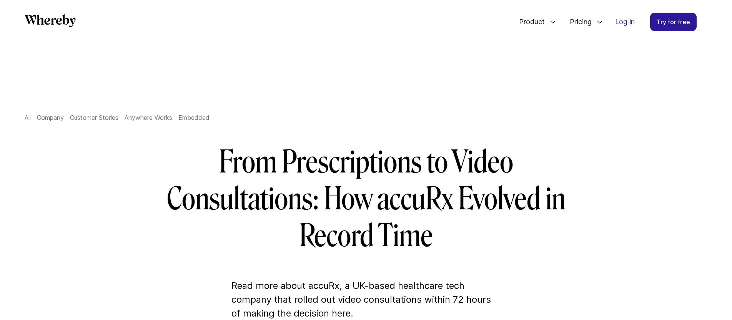 Image resolution: width=732 pixels, height=320 pixels. I want to click on span: Product, so click(529, 22).